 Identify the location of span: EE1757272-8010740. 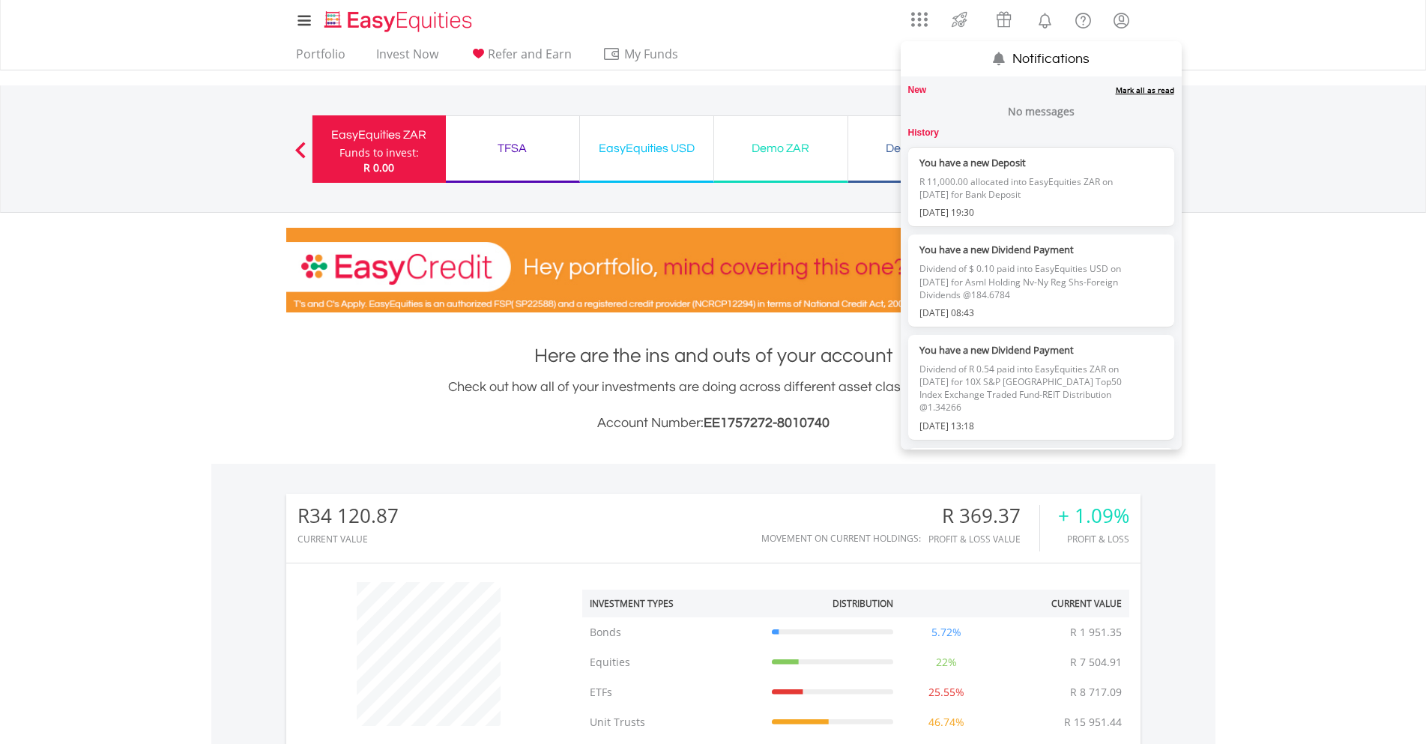
(767, 423).